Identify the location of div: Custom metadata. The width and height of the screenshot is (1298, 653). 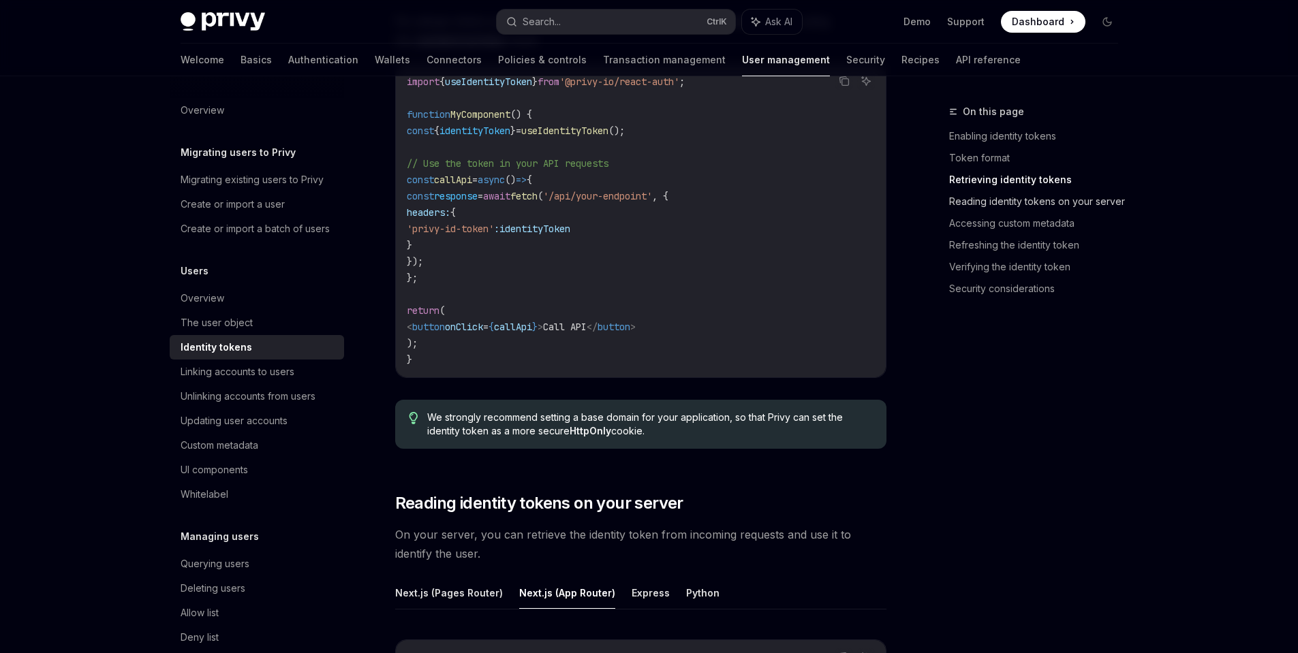
(219, 445).